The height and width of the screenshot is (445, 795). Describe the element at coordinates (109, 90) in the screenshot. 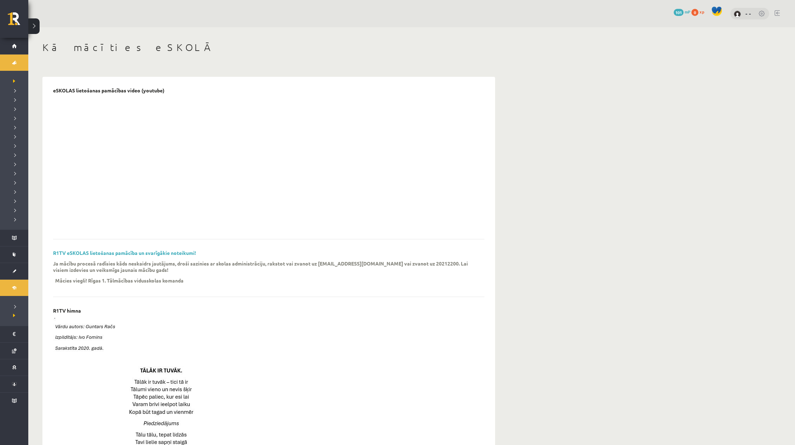

I see `p: eSKOLAS lietošanas pamācības video (youtube)` at that location.